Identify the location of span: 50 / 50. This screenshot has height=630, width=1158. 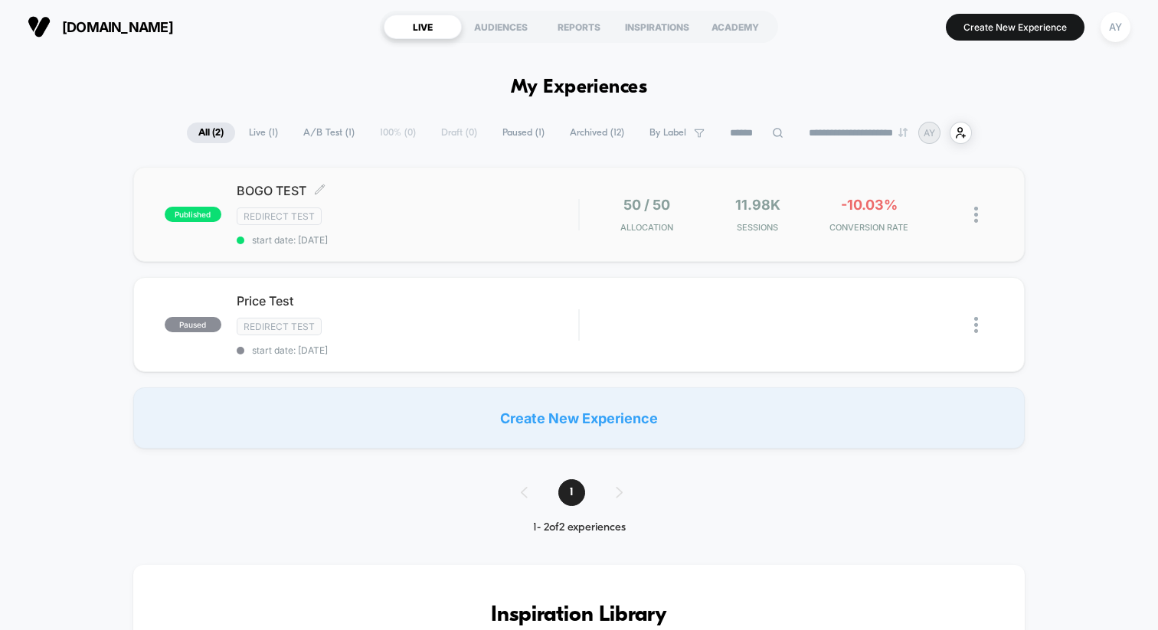
(647, 205).